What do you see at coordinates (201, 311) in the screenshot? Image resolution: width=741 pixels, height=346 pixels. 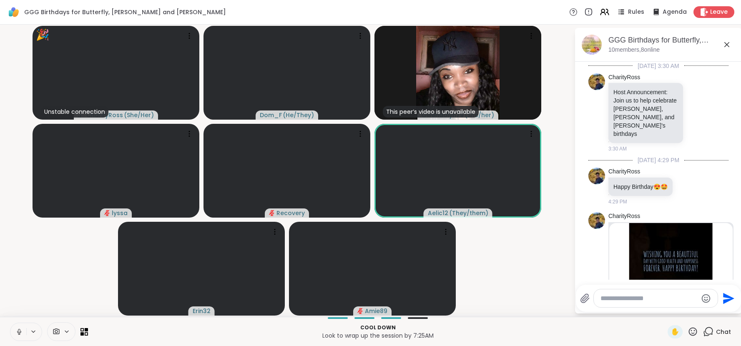 I see `span: Erin32` at bounding box center [201, 311].